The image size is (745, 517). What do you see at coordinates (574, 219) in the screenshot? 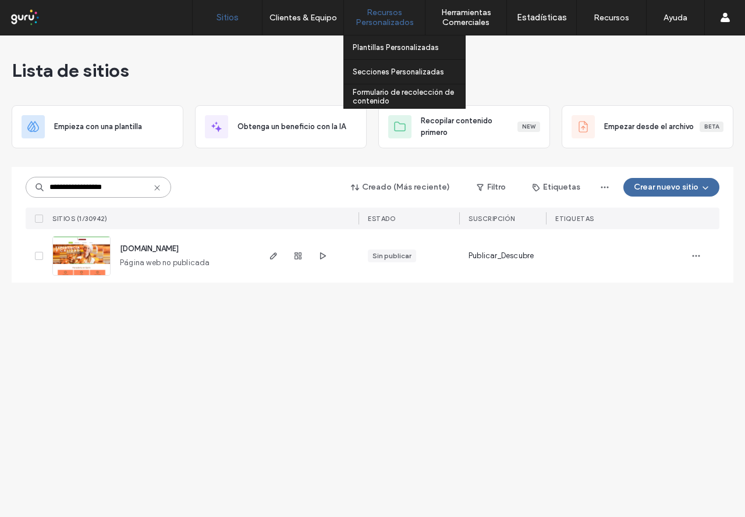
I see `span: ETIQUETAS` at bounding box center [574, 219].